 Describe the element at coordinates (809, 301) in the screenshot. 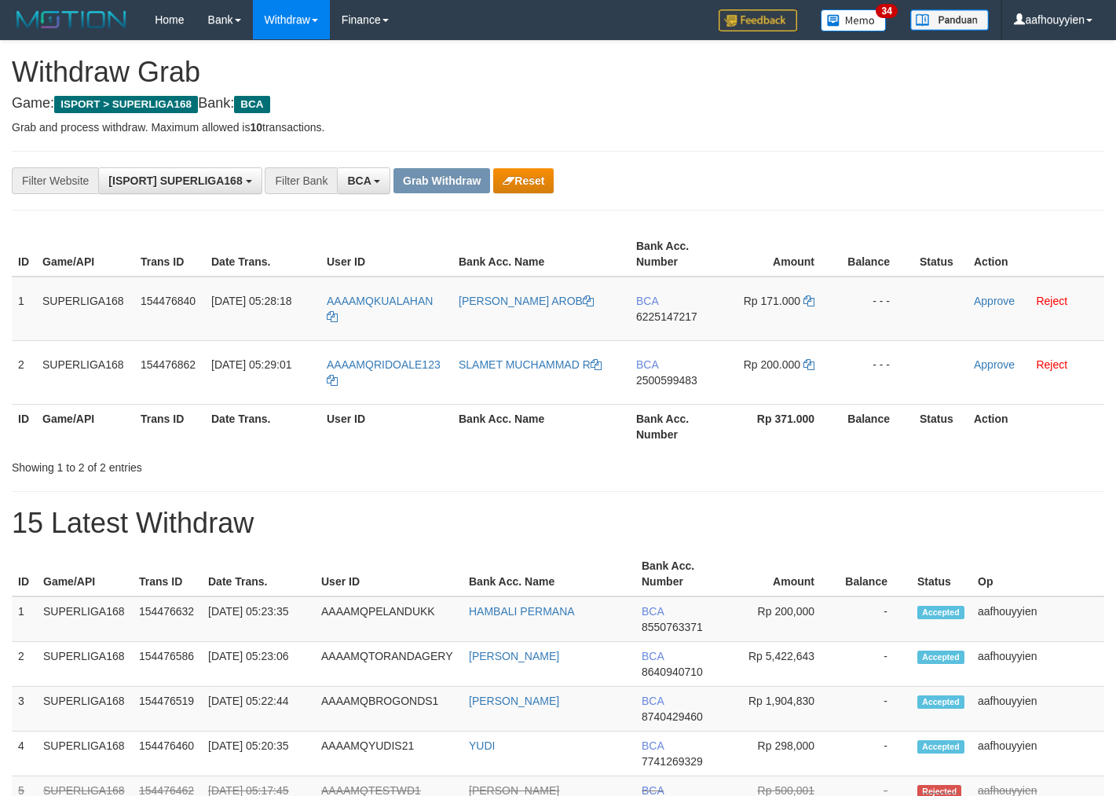

I see `a: Copy 171000 to clipboard` at that location.